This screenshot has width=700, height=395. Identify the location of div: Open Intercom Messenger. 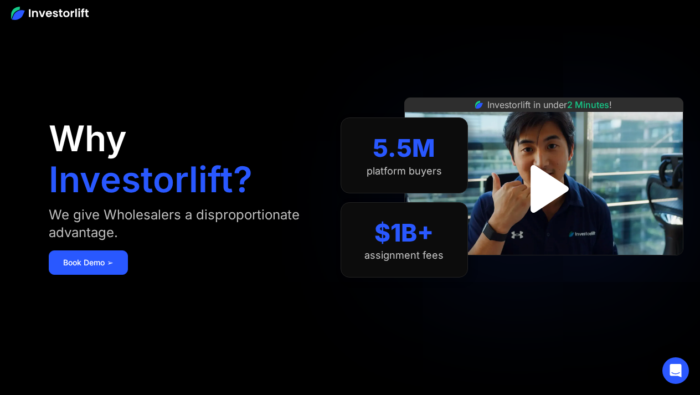
(676, 371).